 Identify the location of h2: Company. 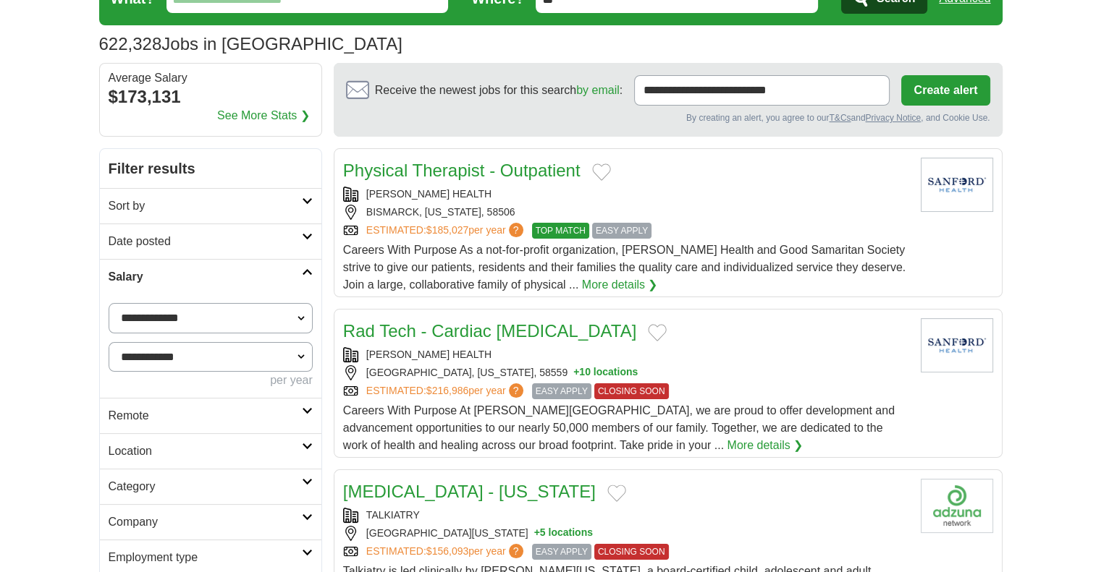
(205, 522).